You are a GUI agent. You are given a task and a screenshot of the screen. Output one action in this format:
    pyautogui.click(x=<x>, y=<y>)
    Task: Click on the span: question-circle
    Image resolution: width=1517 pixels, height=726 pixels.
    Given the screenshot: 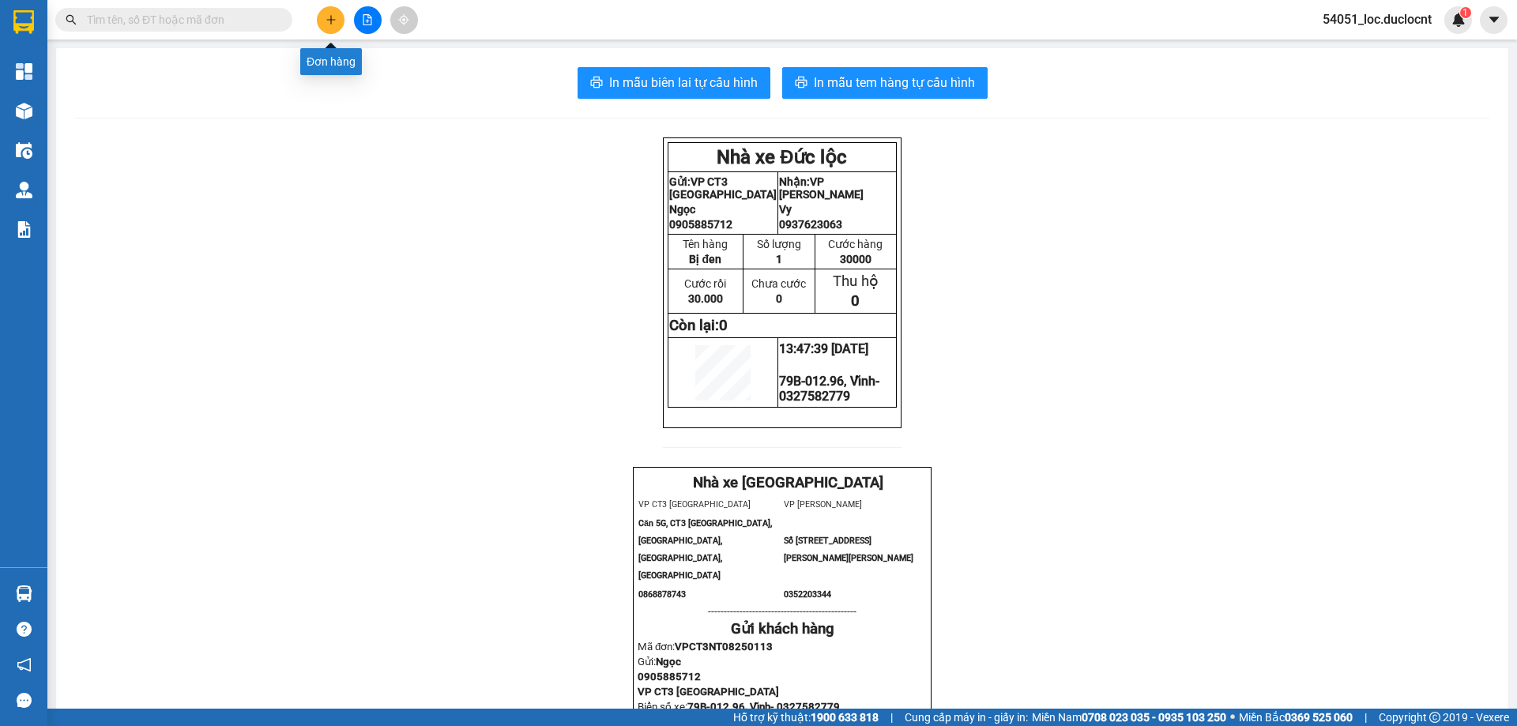 What is the action you would take?
    pyautogui.click(x=24, y=629)
    